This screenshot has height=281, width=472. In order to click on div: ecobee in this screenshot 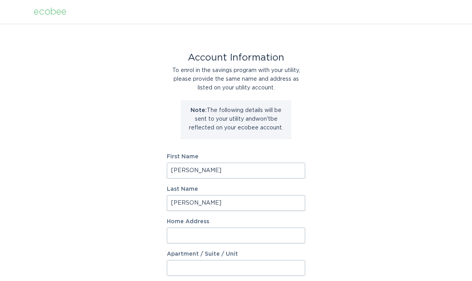, I will do `click(50, 12)`.